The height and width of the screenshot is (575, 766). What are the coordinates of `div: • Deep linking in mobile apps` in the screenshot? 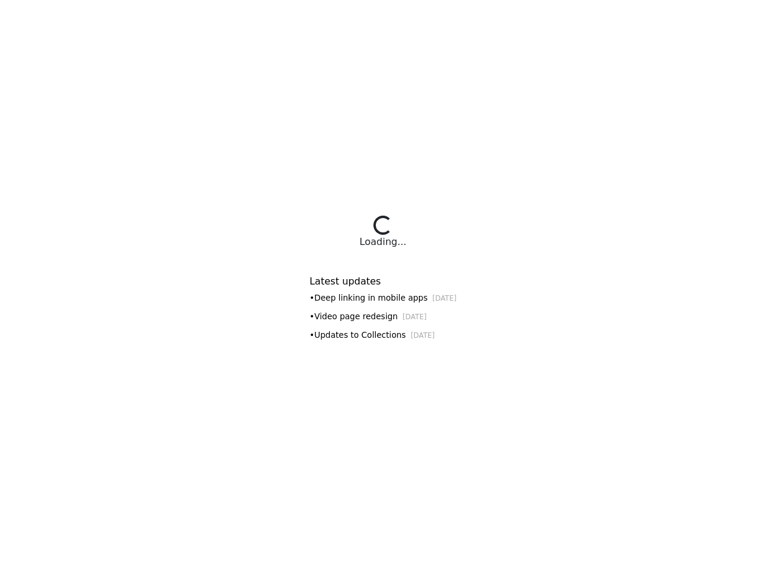 It's located at (383, 298).